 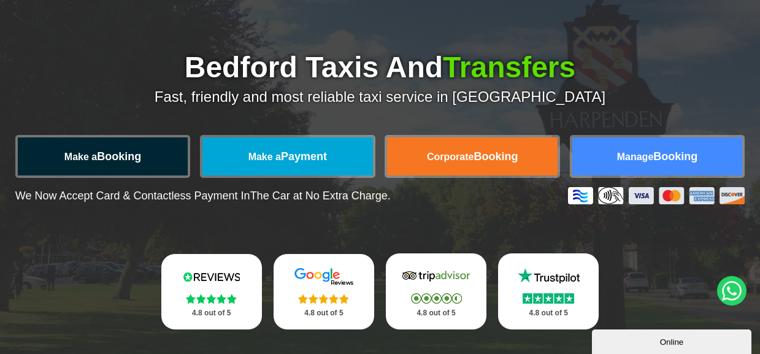 What do you see at coordinates (472, 156) in the screenshot?
I see `a: CorporateBooking` at bounding box center [472, 156].